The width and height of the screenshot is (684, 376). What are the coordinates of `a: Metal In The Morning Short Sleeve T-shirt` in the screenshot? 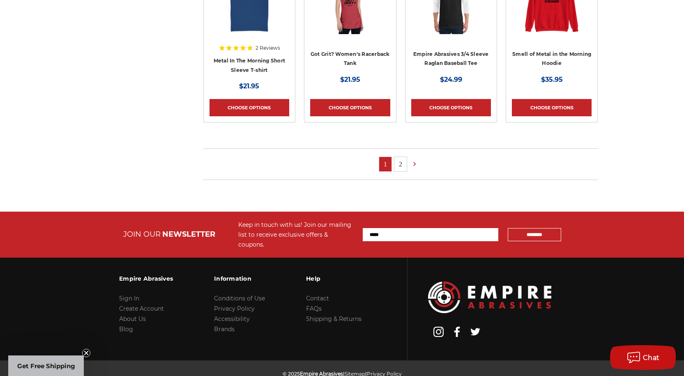 It's located at (249, 65).